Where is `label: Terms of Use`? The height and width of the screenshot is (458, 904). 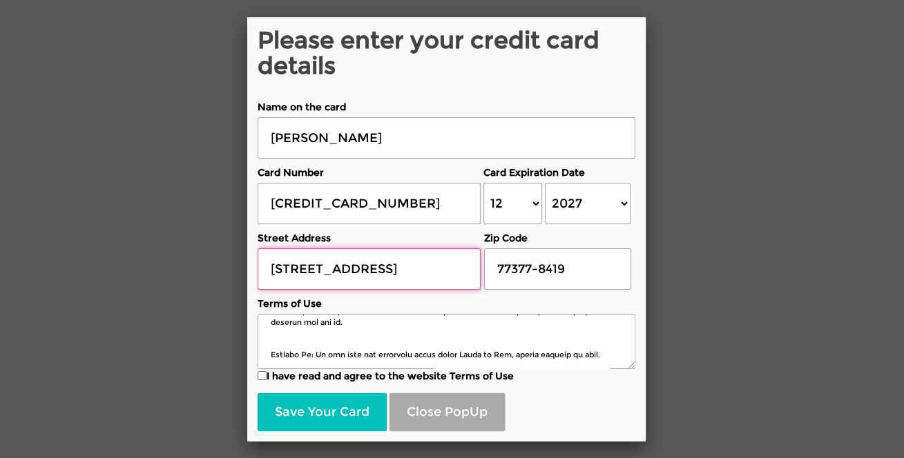 label: Terms of Use is located at coordinates (446, 304).